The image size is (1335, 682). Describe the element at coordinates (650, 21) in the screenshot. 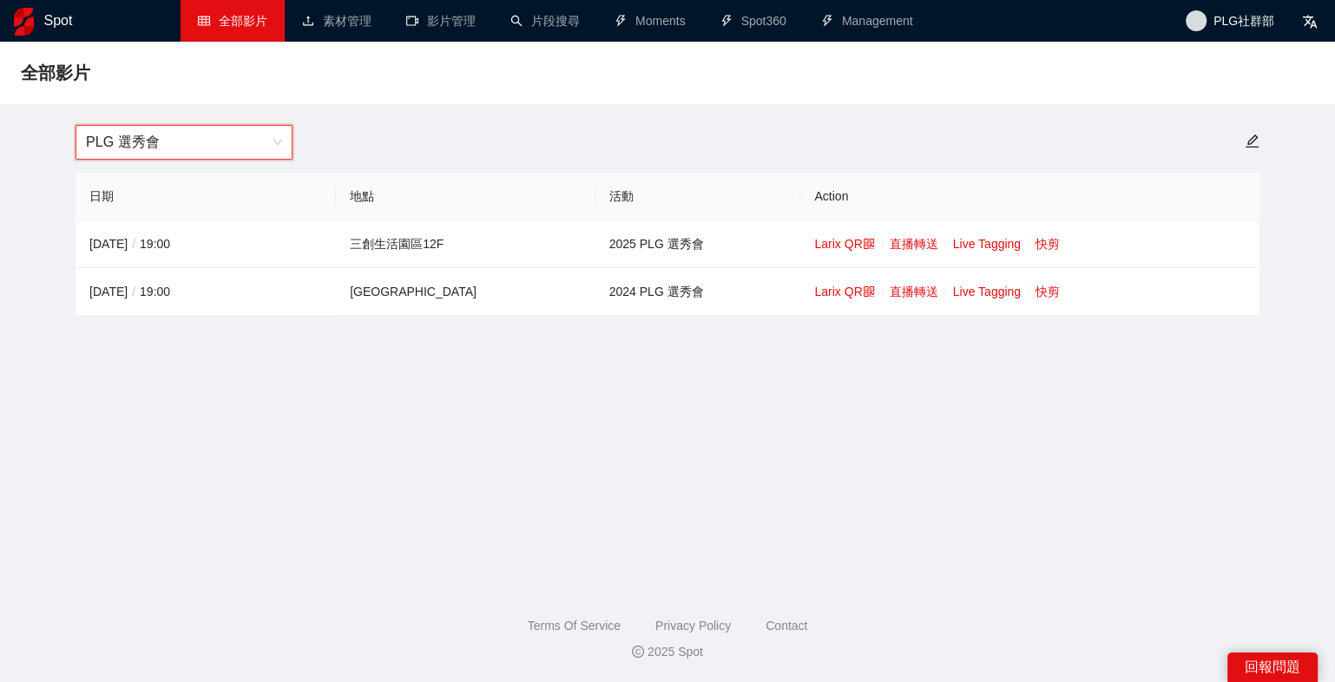

I see `a: thunderboltMoments` at that location.